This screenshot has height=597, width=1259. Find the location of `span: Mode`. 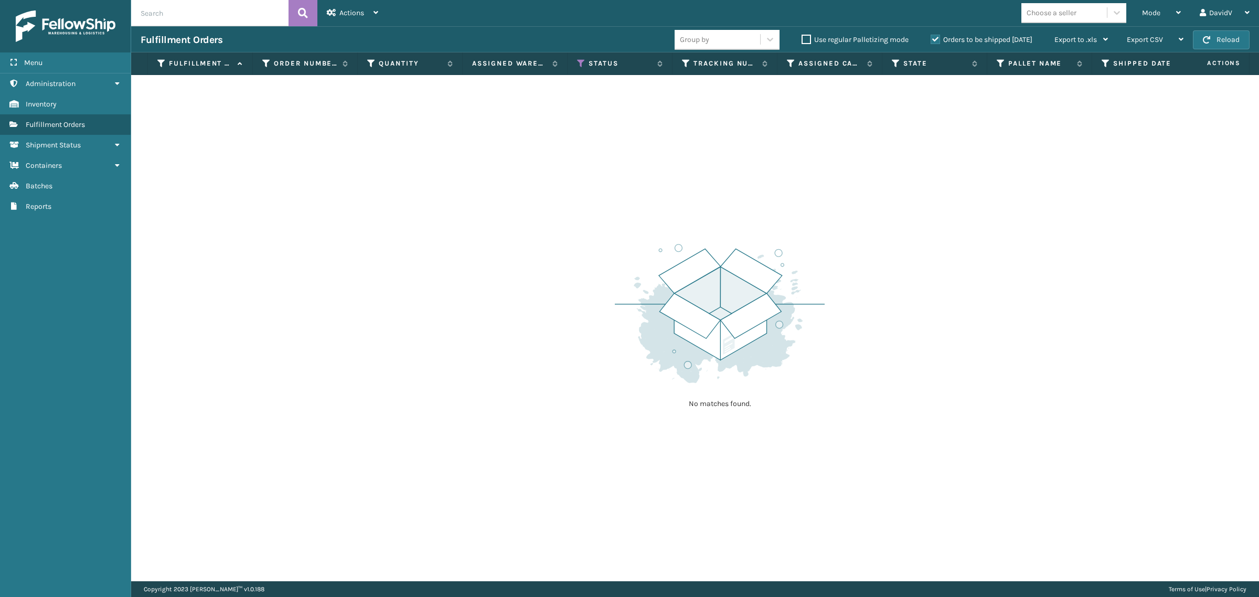

span: Mode is located at coordinates (1151, 13).